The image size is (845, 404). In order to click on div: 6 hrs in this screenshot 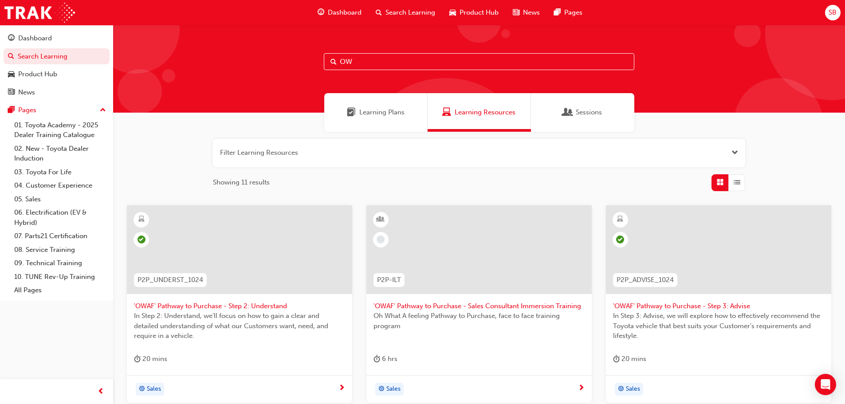, I will do `click(385, 359)`.